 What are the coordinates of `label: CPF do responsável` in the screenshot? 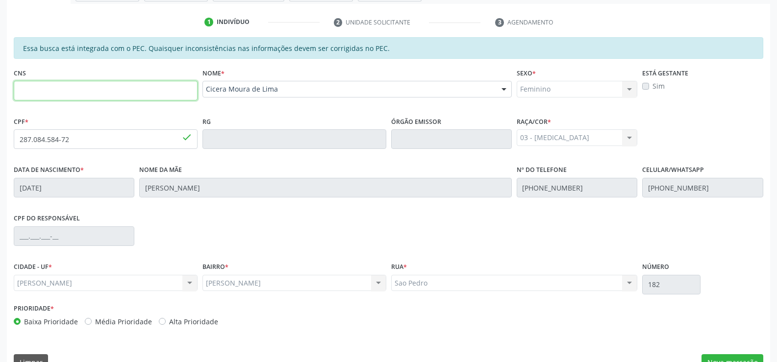 It's located at (47, 219).